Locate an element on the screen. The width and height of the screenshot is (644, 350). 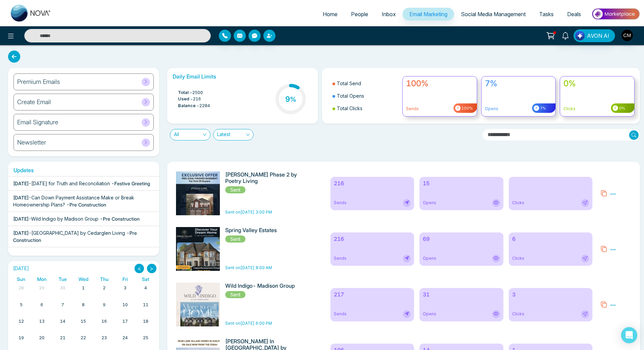
span: Wild Indigo by Madison Group is located at coordinates (65, 219).